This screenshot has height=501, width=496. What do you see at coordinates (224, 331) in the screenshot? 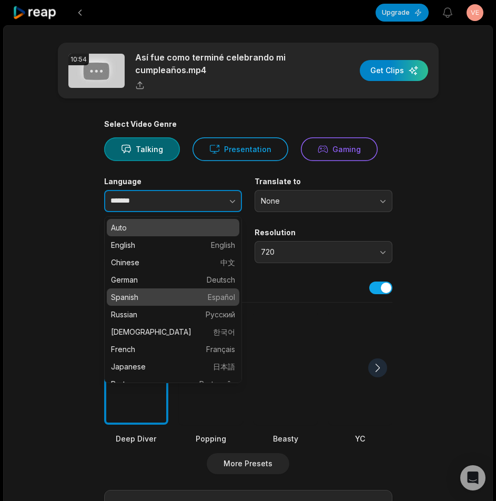
I see `span: 한국어` at bounding box center [224, 331].